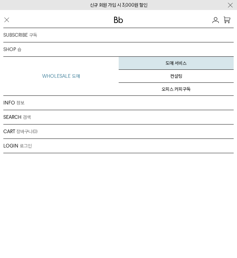  What do you see at coordinates (26, 146) in the screenshot?
I see `p: 로그인` at bounding box center [26, 146].